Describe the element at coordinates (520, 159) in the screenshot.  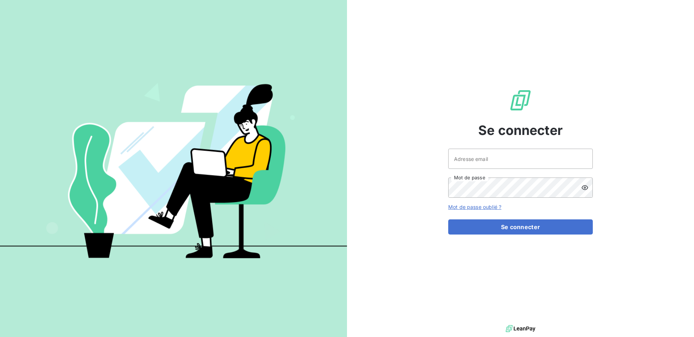
I see `input: placeholder` at that location.